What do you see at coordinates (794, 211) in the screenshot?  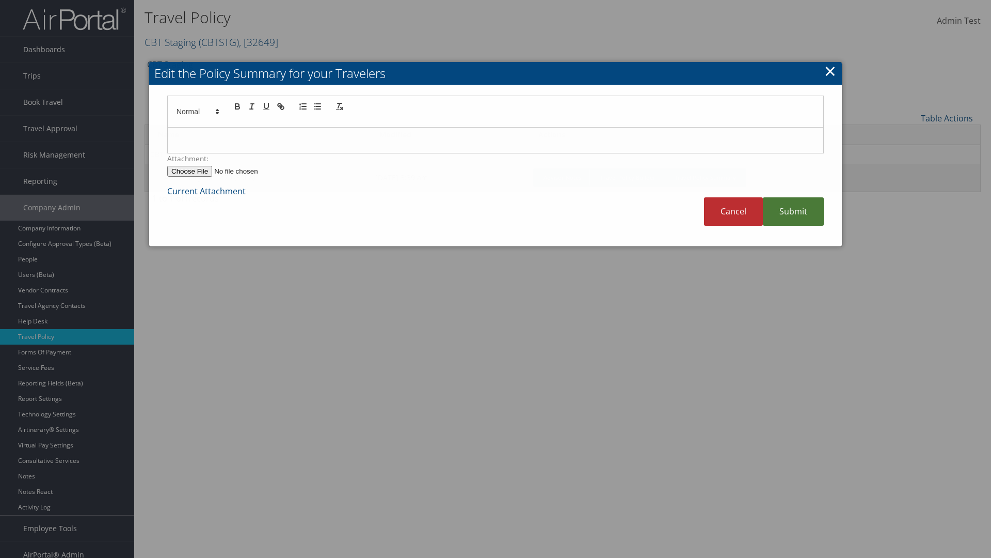 I see `a: Submit` at bounding box center [794, 211].